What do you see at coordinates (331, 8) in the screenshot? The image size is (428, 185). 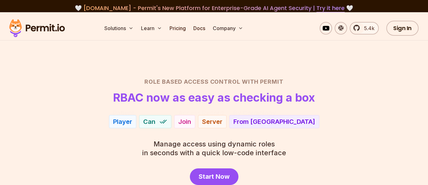 I see `a: Try it here` at bounding box center [331, 8].